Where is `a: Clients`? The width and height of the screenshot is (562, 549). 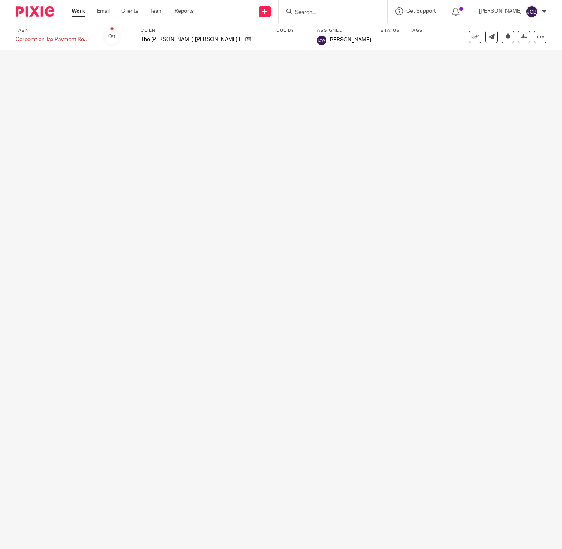
a: Clients is located at coordinates (130, 11).